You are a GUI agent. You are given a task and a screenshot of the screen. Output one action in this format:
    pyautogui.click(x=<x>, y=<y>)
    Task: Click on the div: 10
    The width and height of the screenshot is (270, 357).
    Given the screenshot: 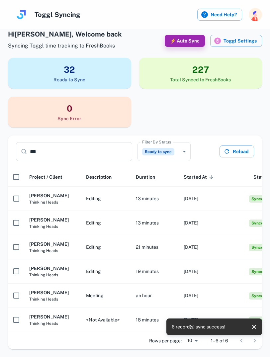 What is the action you would take?
    pyautogui.click(x=192, y=340)
    